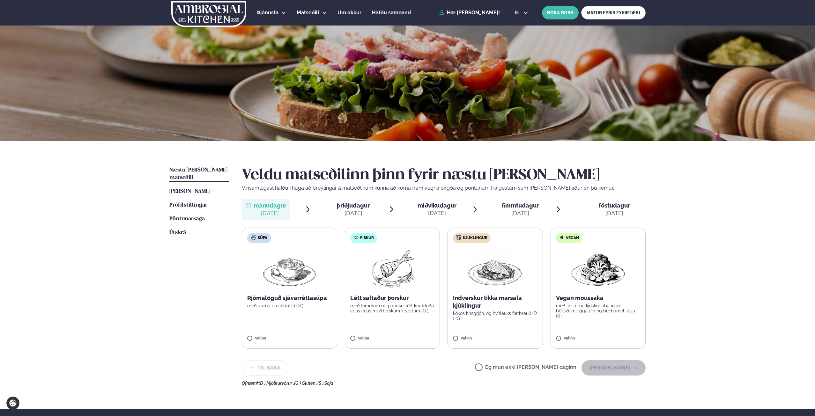  Describe the element at coordinates (495, 316) in the screenshot. I see `p: kókos hrísgrjón, og hvítlauks flatbrauð (D ) (G )` at that location.